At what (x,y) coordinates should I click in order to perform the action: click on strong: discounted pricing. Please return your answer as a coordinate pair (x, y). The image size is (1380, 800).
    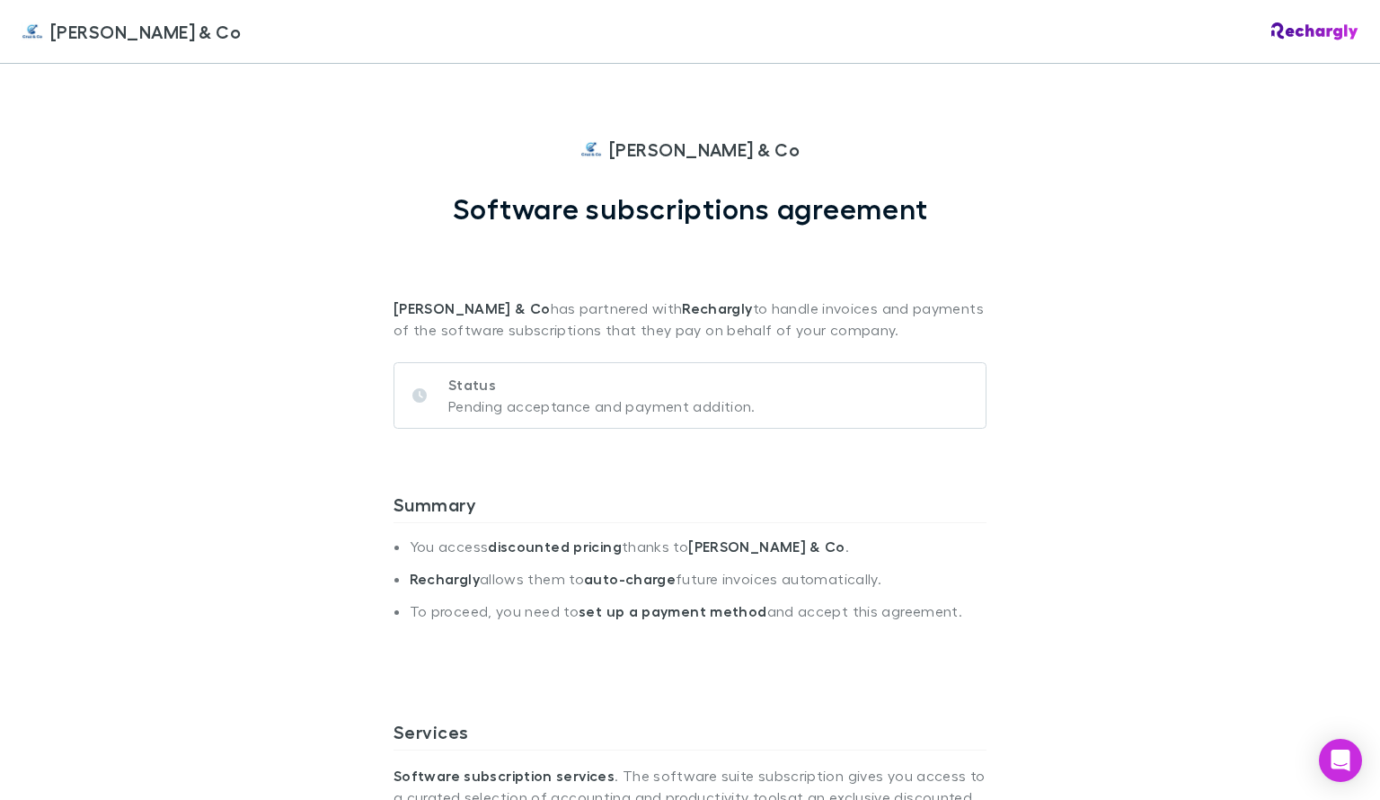
    Looking at the image, I should click on (554, 546).